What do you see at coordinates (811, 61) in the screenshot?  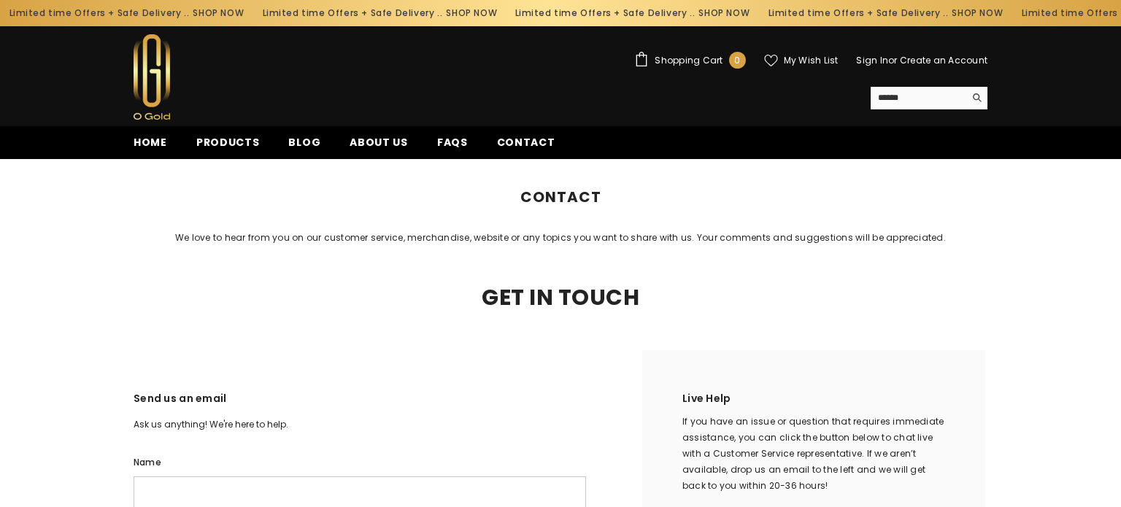 I see `span: My Wish List` at bounding box center [811, 61].